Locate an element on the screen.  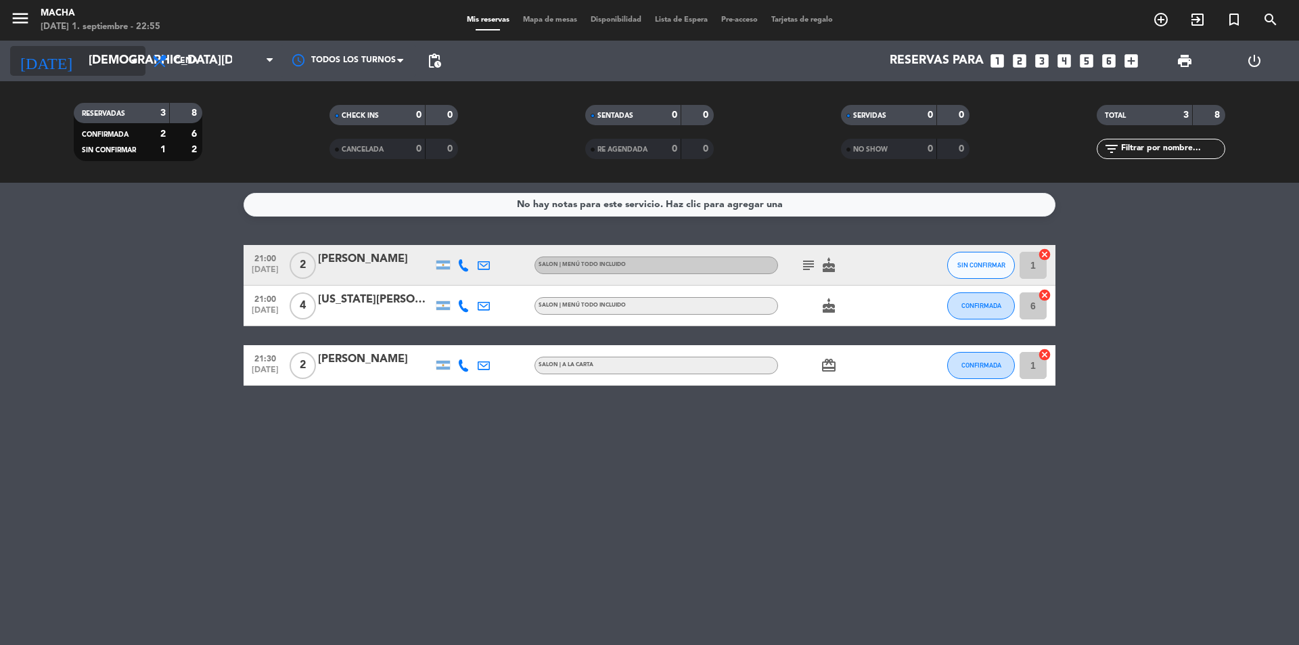
span: NO SHOW is located at coordinates (870, 149).